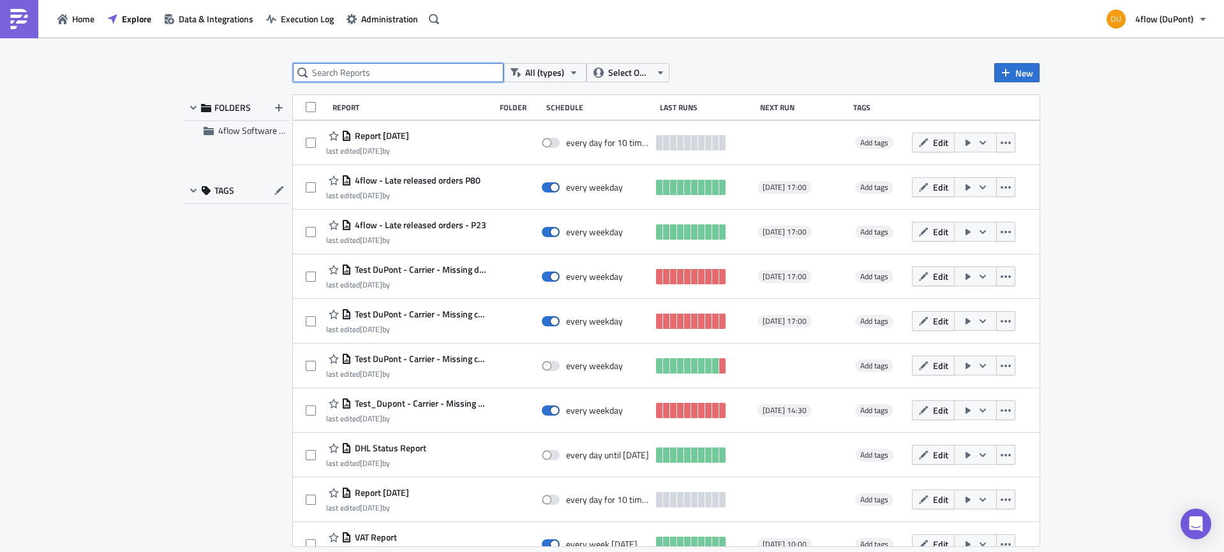 The width and height of the screenshot is (1224, 552). I want to click on time: 2025-06-26T12:55:21Z, so click(371, 374).